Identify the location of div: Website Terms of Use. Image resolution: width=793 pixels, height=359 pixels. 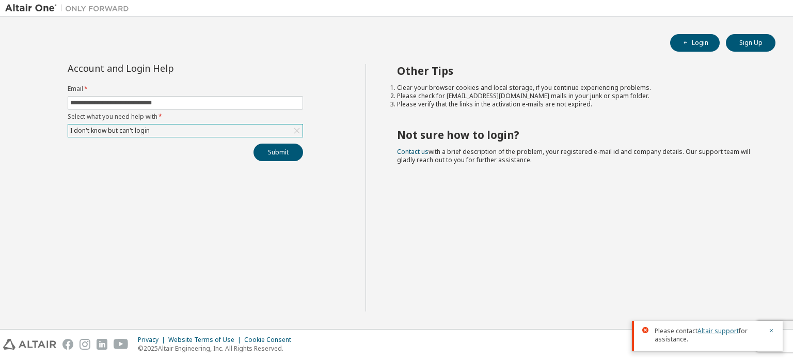
(206, 340).